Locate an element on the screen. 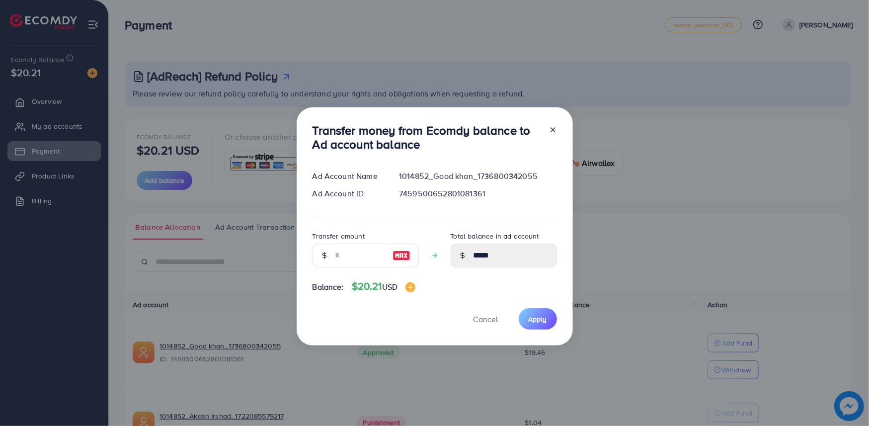 The width and height of the screenshot is (869, 426). div: 1014852_Good khan_1736800342055 is located at coordinates (478, 176).